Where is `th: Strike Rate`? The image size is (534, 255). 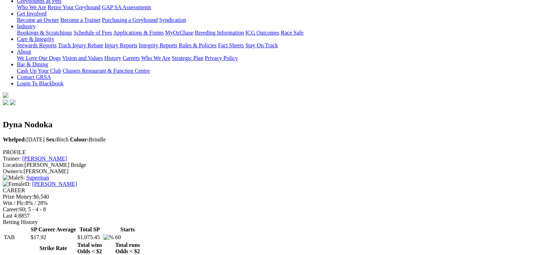
th: Strike Rate is located at coordinates (53, 249).